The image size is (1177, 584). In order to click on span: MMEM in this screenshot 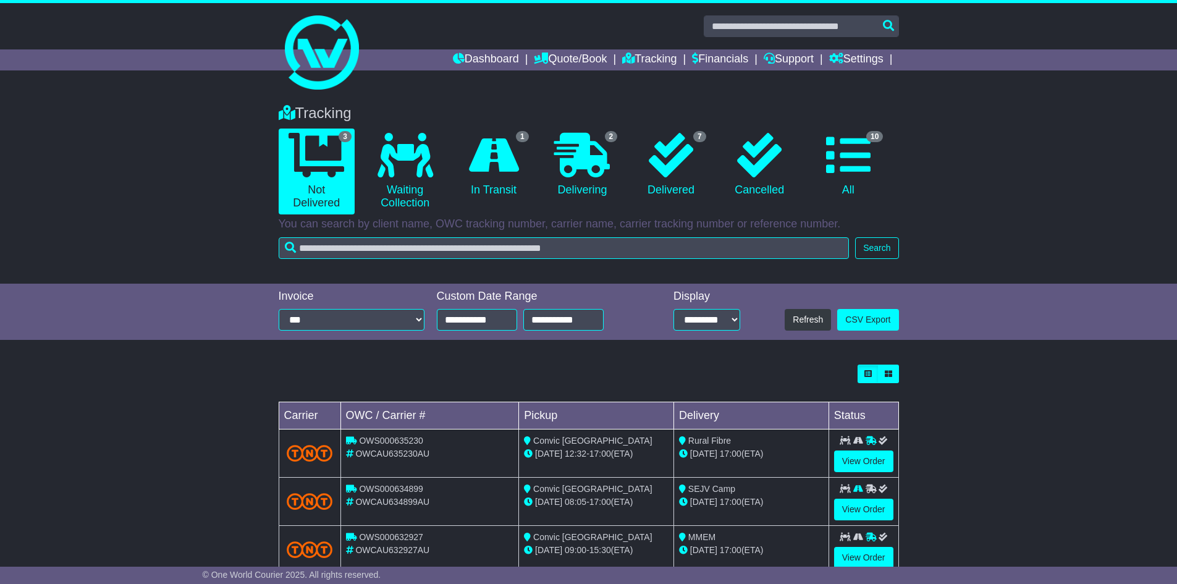, I will do `click(702, 537)`.